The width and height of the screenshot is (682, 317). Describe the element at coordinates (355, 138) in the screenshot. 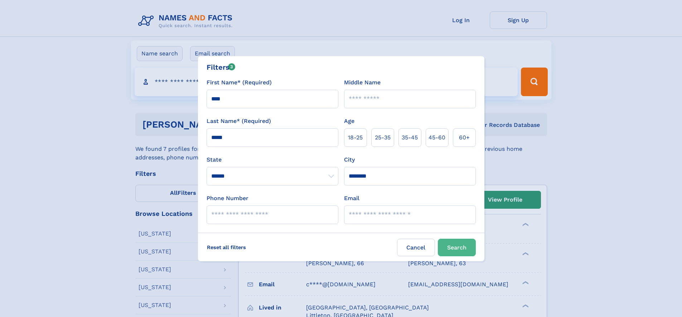

I see `span: 18‑25` at that location.